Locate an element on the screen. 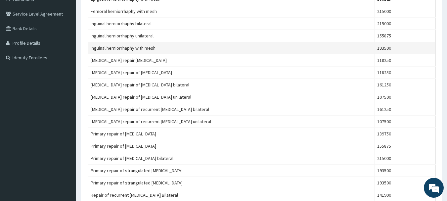 The height and width of the screenshot is (201, 447). td: Inguinal herniorrhaphy bilateral is located at coordinates (232, 24).